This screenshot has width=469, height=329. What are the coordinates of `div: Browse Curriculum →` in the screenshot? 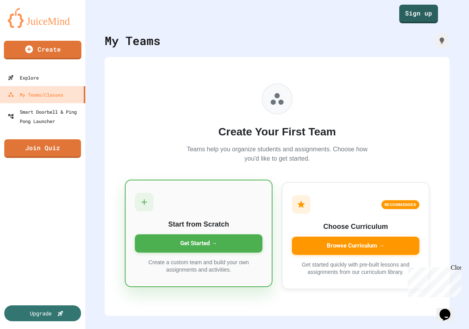 It's located at (356, 245).